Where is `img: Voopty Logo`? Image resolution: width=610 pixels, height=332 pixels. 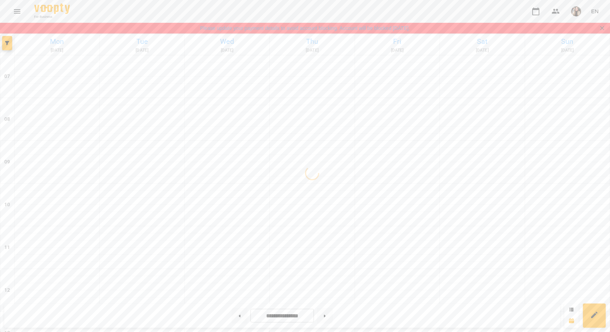
img: Voopty Logo is located at coordinates (52, 9).